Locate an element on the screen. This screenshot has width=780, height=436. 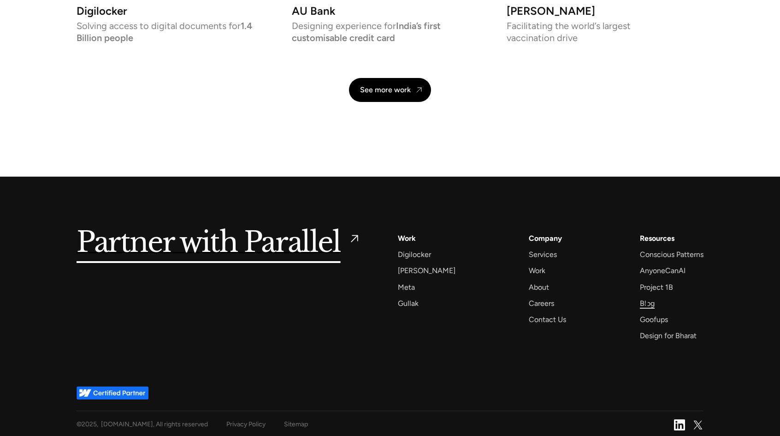
a: AnyoneCanAI is located at coordinates (663, 270).